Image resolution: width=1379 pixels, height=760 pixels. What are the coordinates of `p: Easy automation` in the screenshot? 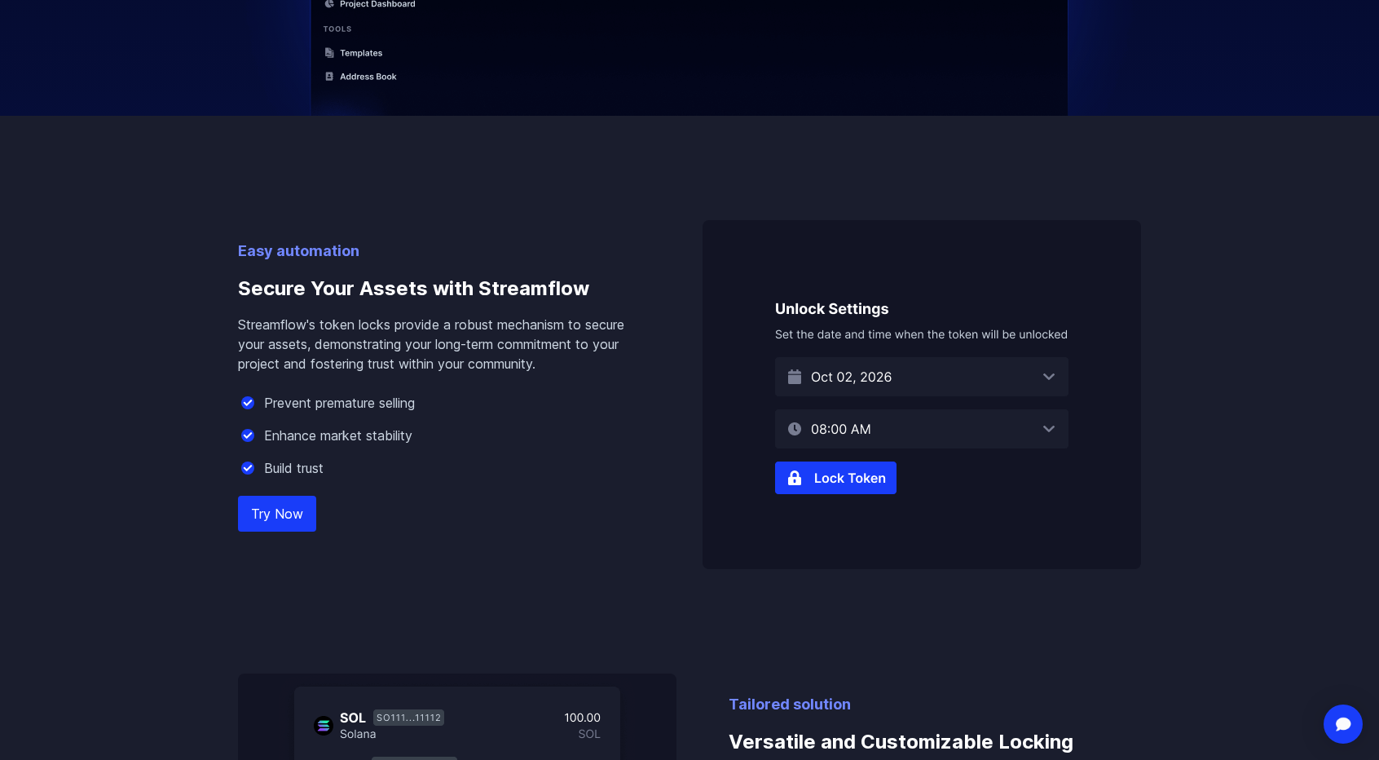 It's located at (444, 251).